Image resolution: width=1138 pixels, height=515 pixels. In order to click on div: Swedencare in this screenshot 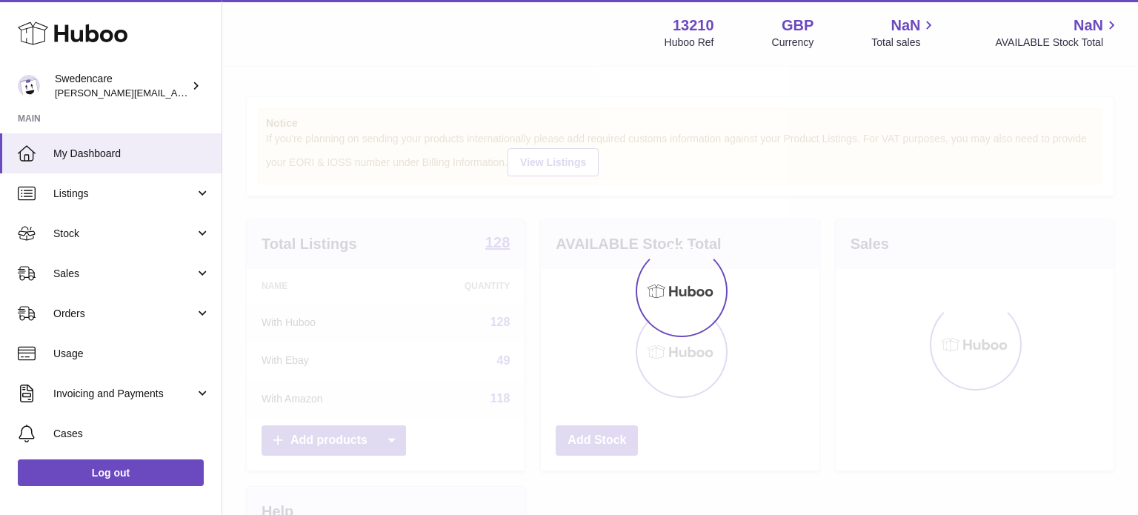, I will do `click(122, 86)`.